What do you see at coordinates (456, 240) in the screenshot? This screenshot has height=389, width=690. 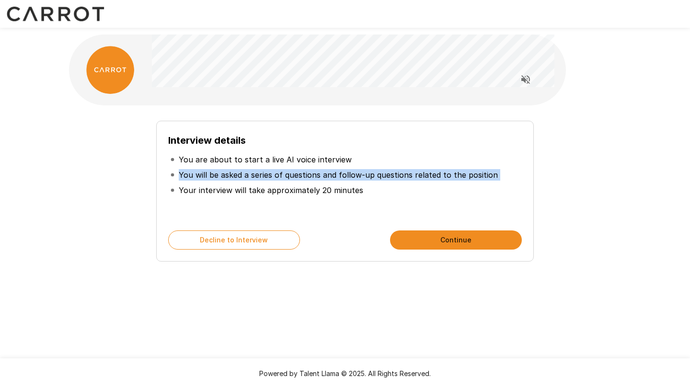 I see `button: Continue` at bounding box center [456, 240].